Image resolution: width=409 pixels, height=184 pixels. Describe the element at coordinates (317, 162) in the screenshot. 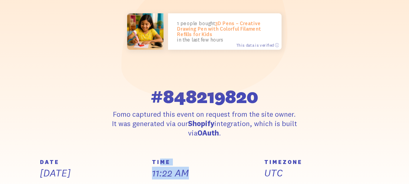

I see `h5: TIMEZONE` at that location.